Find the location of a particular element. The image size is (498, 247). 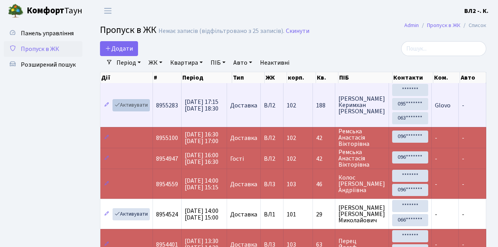

input: Пошук... is located at coordinates (443, 49).